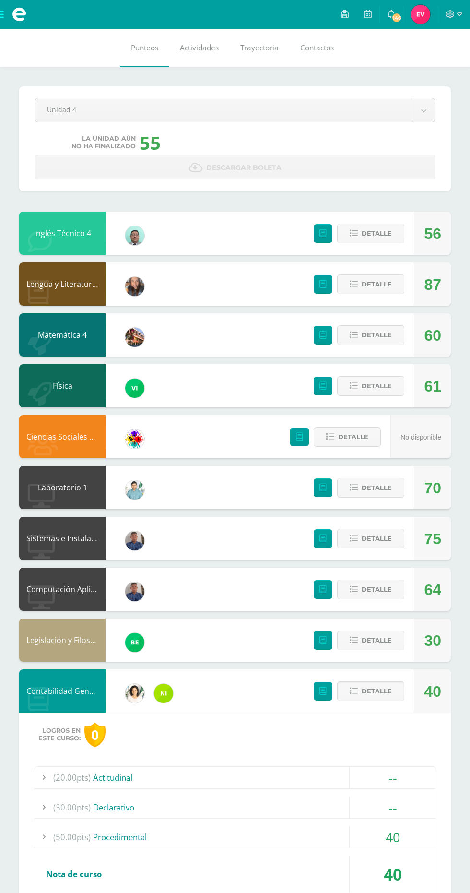 The width and height of the screenshot is (470, 893). Describe the element at coordinates (433, 285) in the screenshot. I see `div: 87` at that location.